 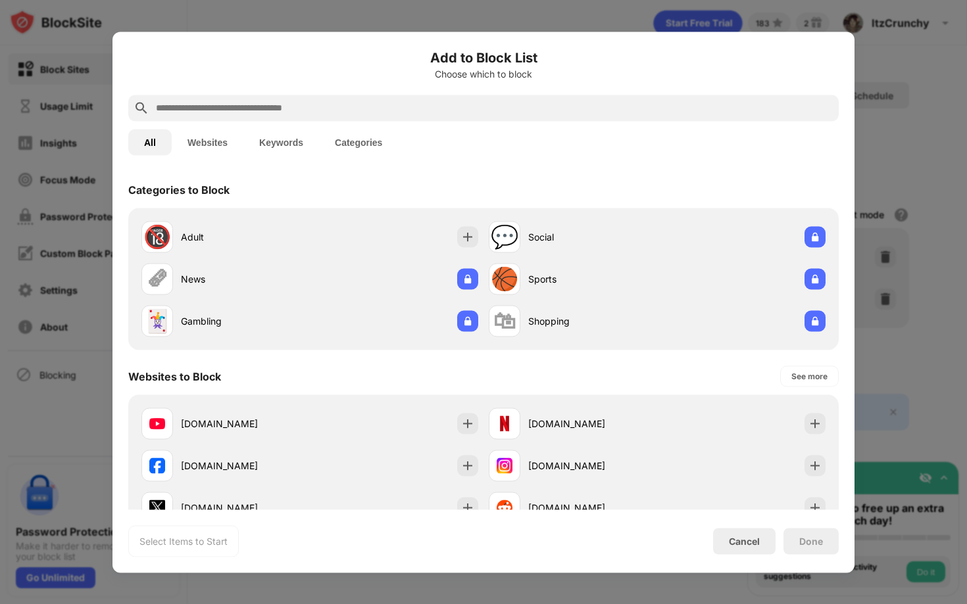 What do you see at coordinates (150, 142) in the screenshot?
I see `button: All` at bounding box center [150, 142].